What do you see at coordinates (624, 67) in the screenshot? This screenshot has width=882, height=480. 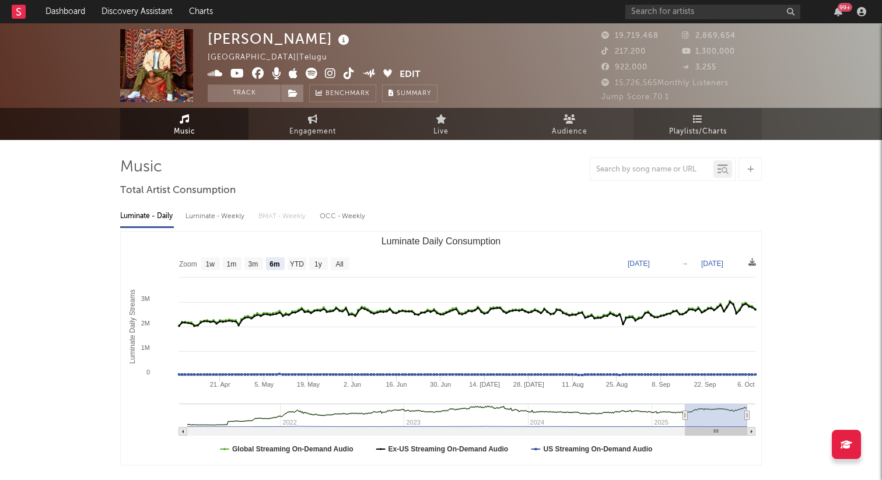 I see `span: 922,000` at bounding box center [624, 67].